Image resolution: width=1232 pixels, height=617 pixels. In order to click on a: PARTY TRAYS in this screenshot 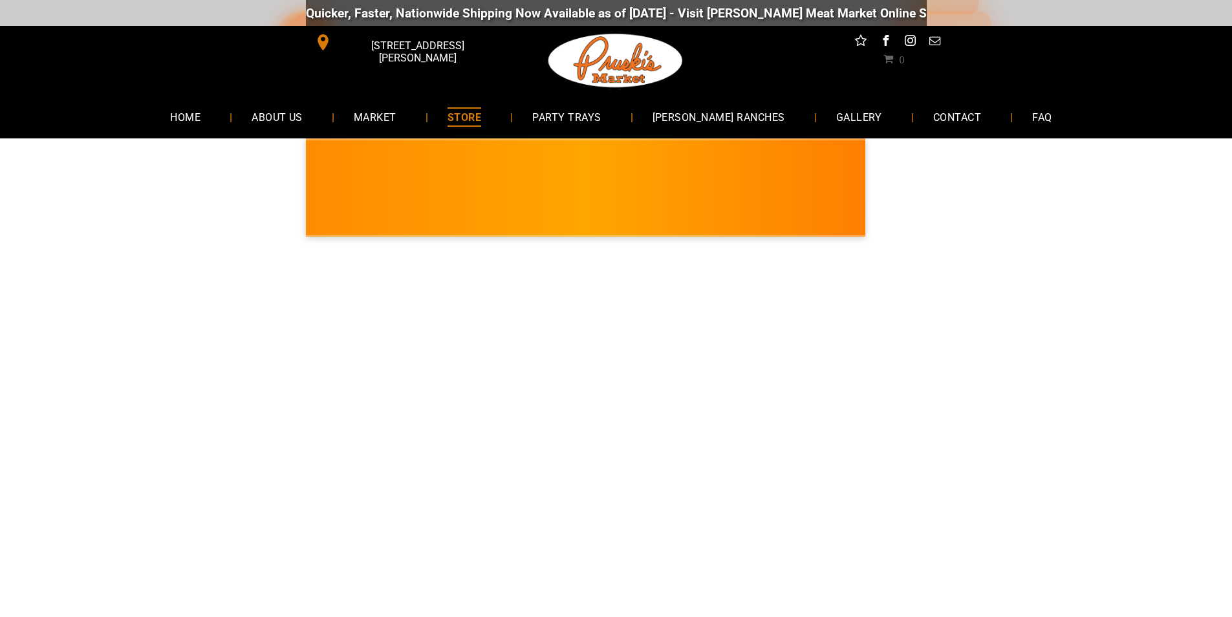, I will do `click(566, 116)`.